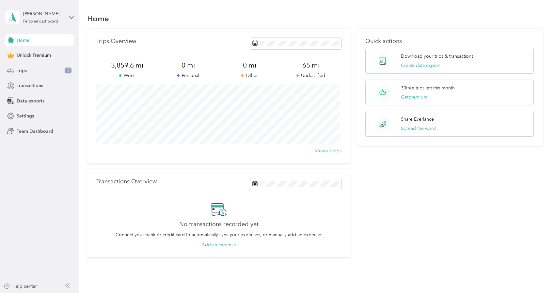 The image size is (554, 293). What do you see at coordinates (219, 235) in the screenshot?
I see `p: Connect your bank or credit card to automatically sync your expenses, or manually add an expense.` at bounding box center [219, 235].